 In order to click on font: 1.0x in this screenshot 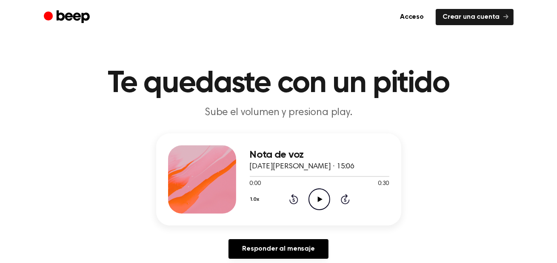, I will do `click(255, 199)`.